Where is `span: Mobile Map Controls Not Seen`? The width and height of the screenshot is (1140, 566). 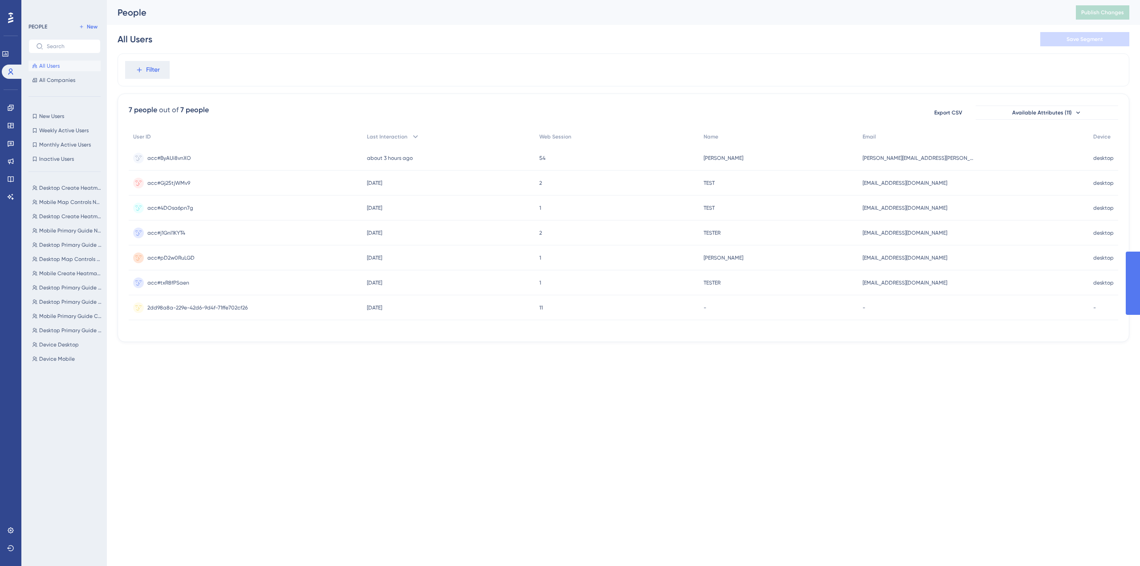 span: Mobile Map Controls Not Seen is located at coordinates (71, 202).